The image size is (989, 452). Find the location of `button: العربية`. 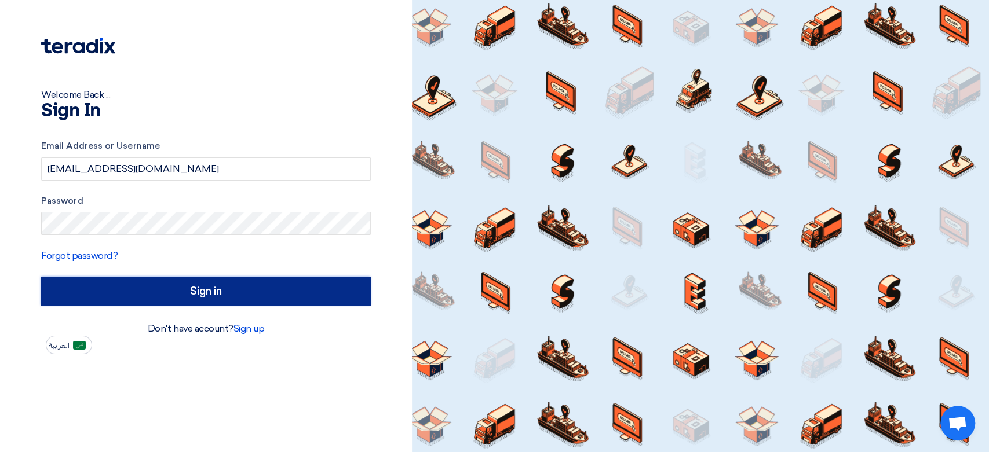

button: العربية is located at coordinates (69, 345).